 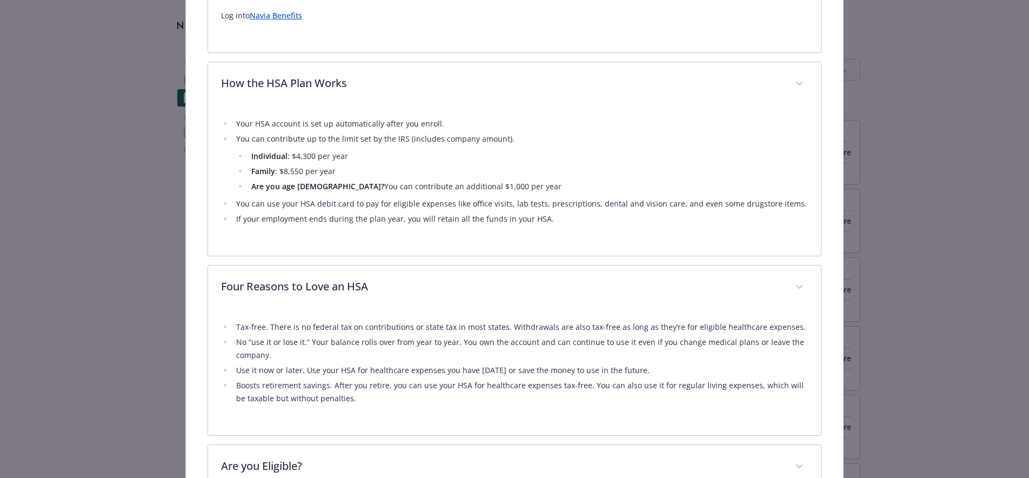 What do you see at coordinates (528, 186) in the screenshot?
I see `li: You can contribute an additional $1,000 per year` at bounding box center [528, 186].